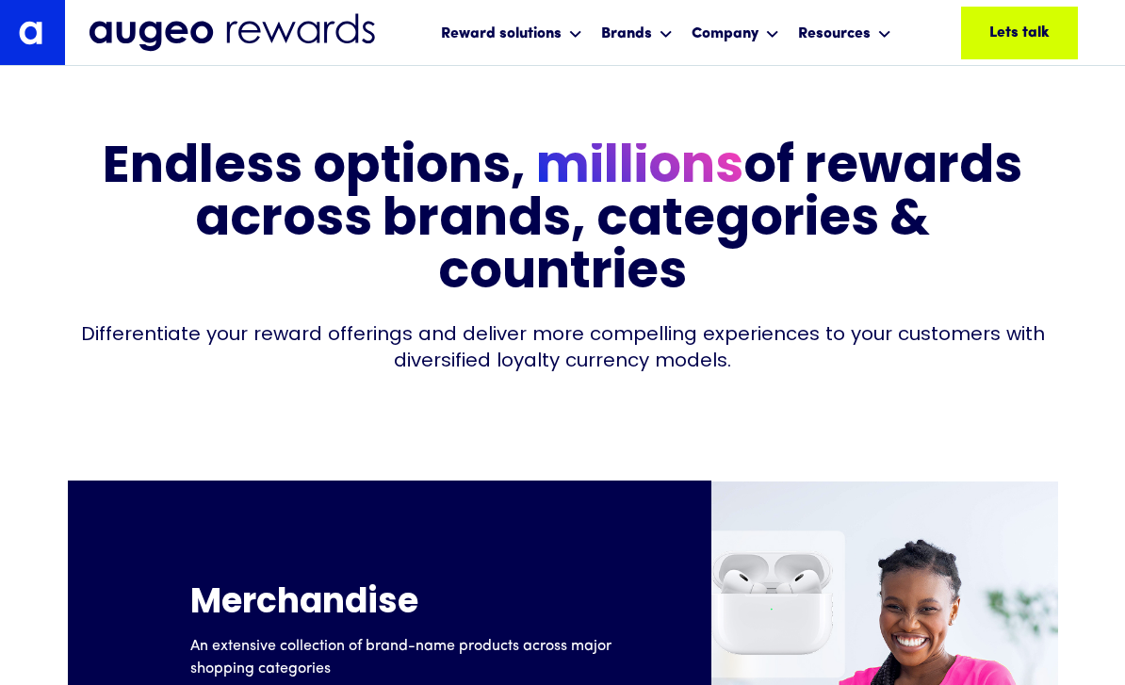 The width and height of the screenshot is (1125, 685). I want to click on h5: Merchandise, so click(422, 605).